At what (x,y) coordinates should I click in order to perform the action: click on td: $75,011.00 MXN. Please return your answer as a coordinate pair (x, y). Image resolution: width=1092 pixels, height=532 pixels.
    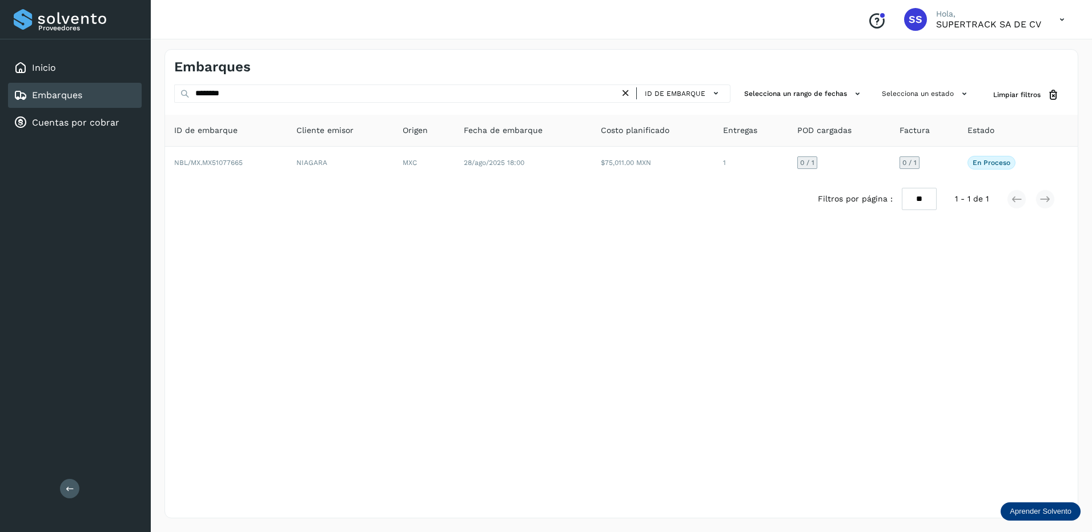
    Looking at the image, I should click on (653, 163).